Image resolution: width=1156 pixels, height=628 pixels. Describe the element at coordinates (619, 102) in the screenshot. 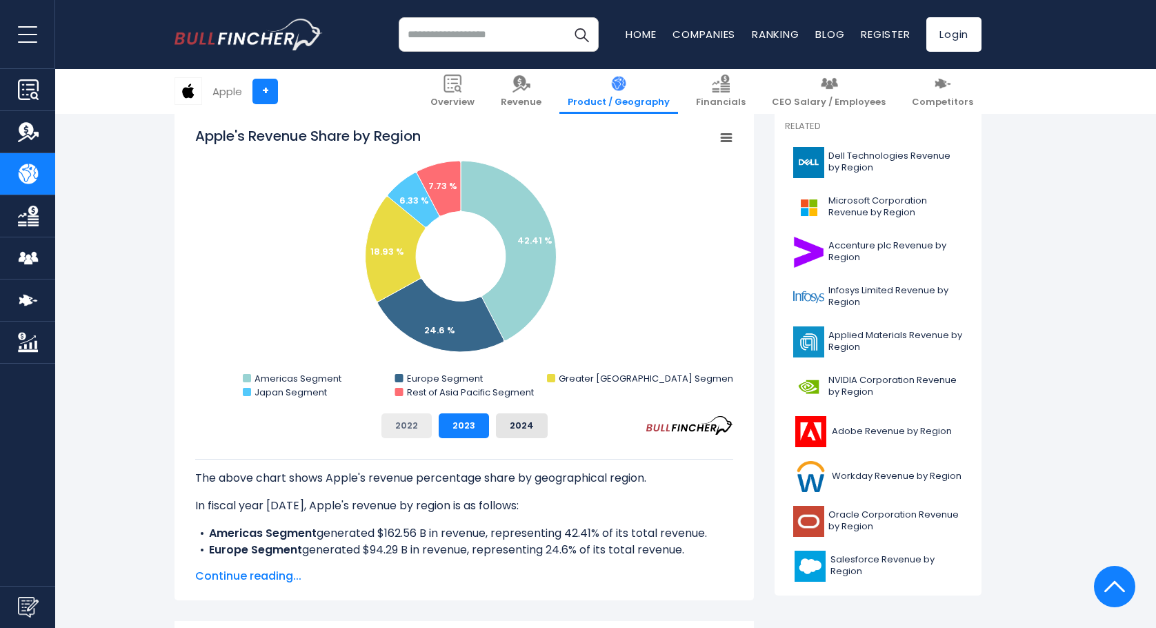

I see `span: Product / Geography` at that location.